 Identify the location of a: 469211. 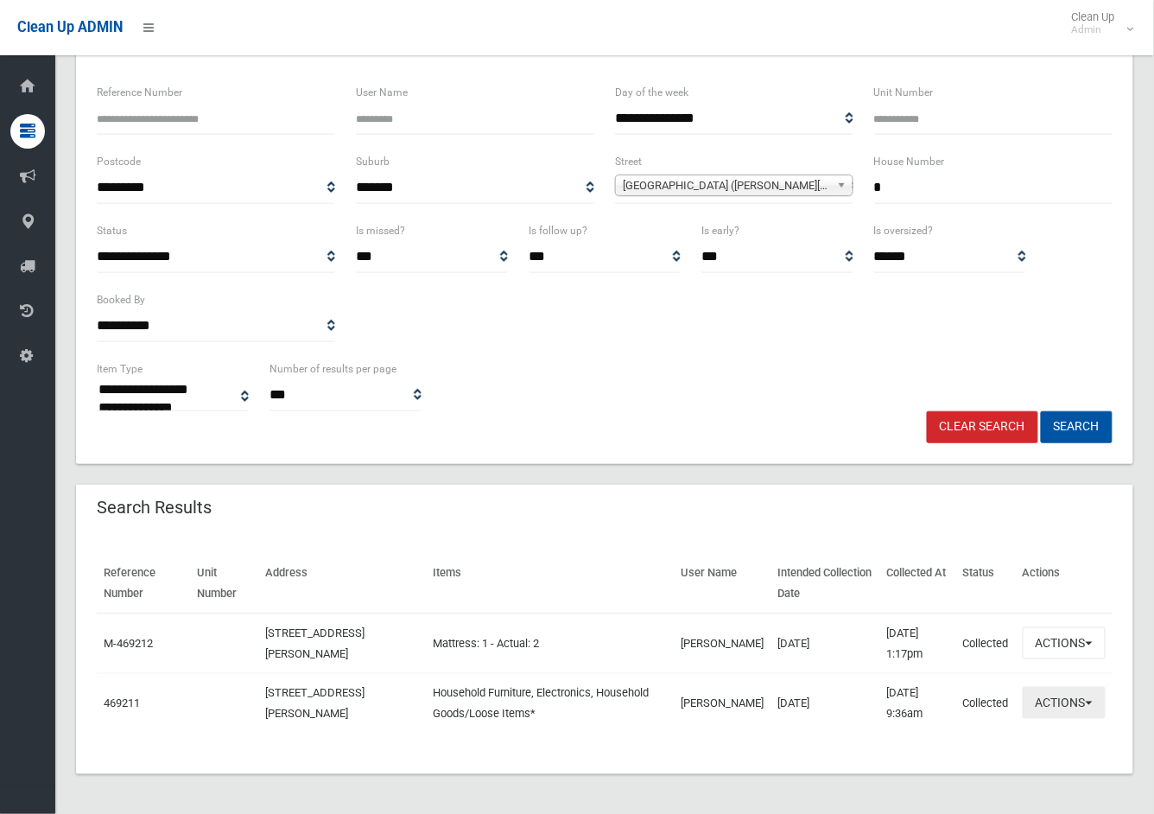
(122, 702).